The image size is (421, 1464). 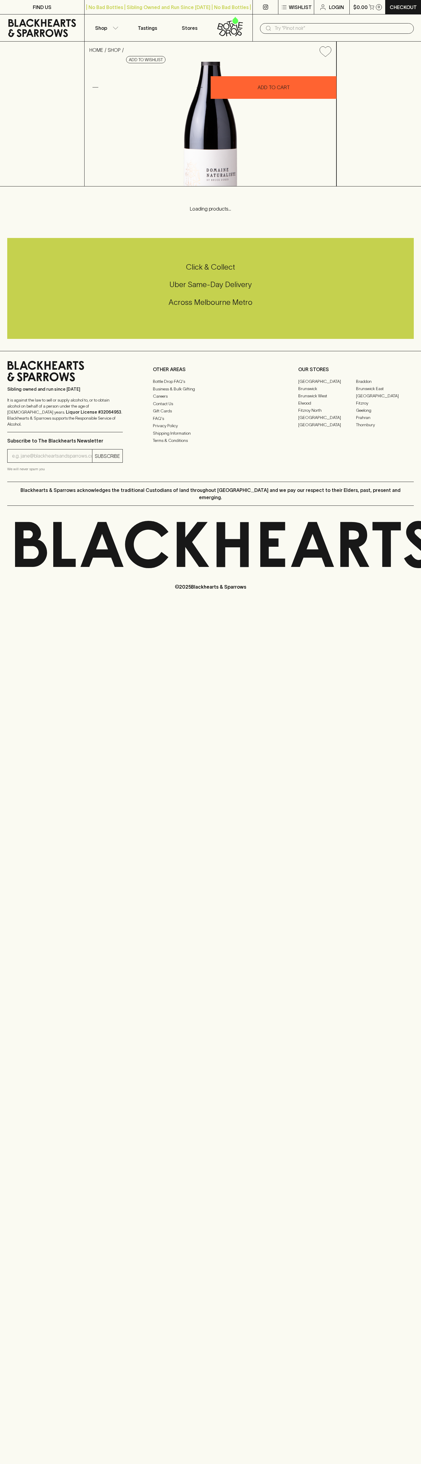 I want to click on a: Prahran, so click(x=385, y=417).